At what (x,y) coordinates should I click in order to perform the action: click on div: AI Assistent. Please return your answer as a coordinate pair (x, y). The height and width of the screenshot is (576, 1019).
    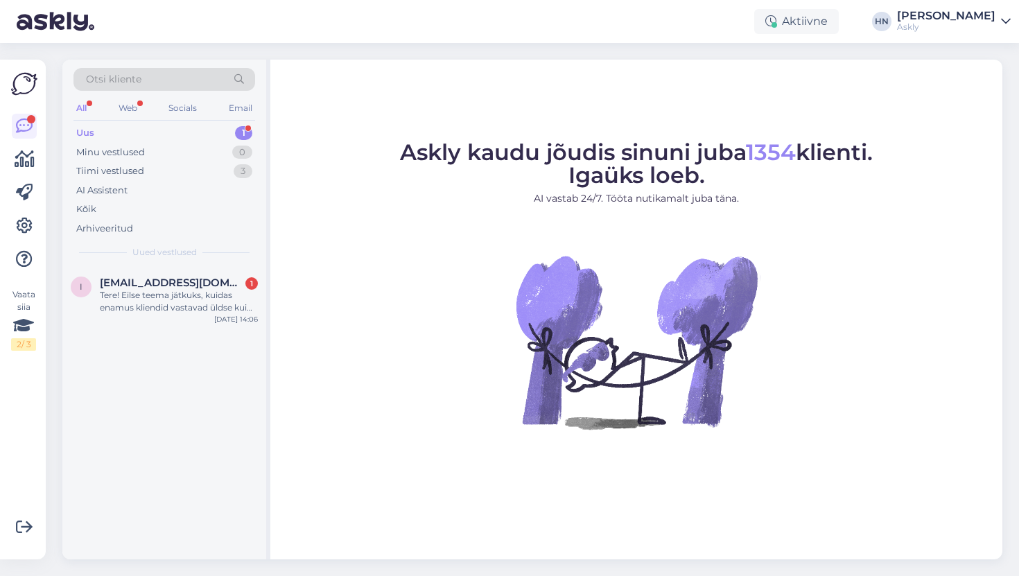
    Looking at the image, I should click on (102, 191).